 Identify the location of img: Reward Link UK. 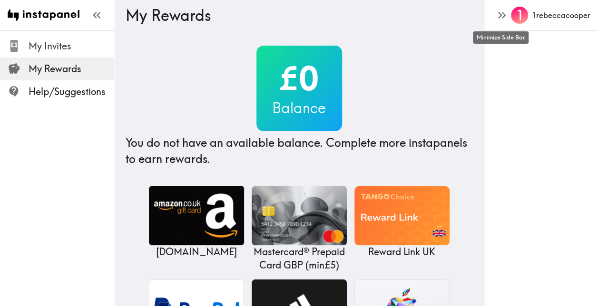
(402, 216).